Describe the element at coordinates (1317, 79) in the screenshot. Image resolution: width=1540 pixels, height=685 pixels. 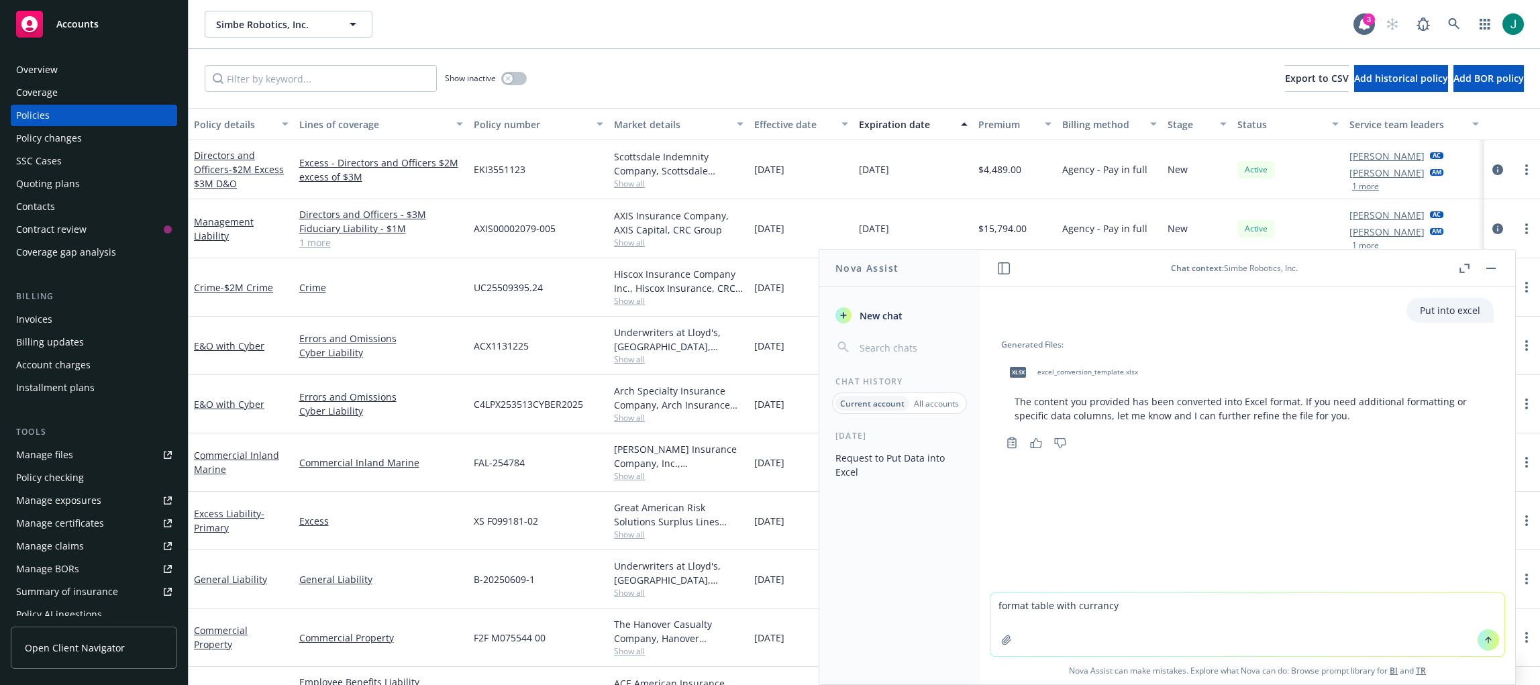
I see `button: Export to CSV` at that location.